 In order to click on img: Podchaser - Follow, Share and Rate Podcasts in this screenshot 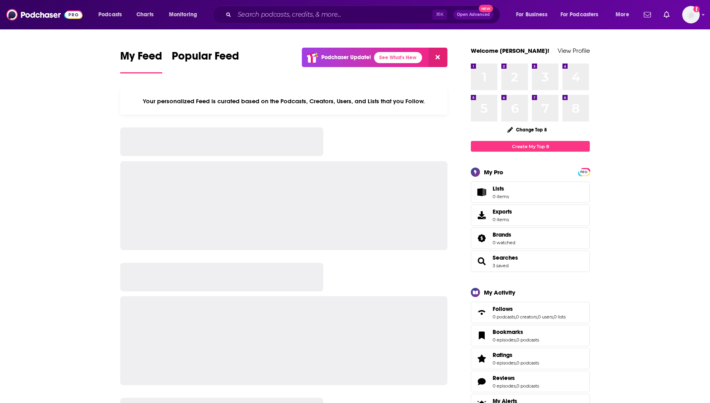, I will do `click(44, 15)`.